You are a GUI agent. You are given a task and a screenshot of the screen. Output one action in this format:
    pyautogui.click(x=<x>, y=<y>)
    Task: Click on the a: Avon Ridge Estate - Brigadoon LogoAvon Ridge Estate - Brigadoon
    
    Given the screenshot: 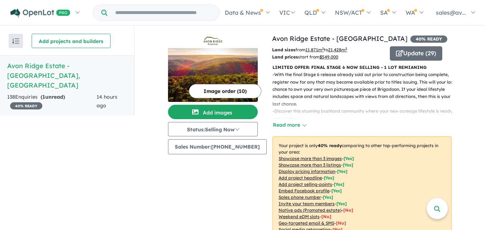 What is the action you would take?
    pyautogui.click(x=213, y=68)
    